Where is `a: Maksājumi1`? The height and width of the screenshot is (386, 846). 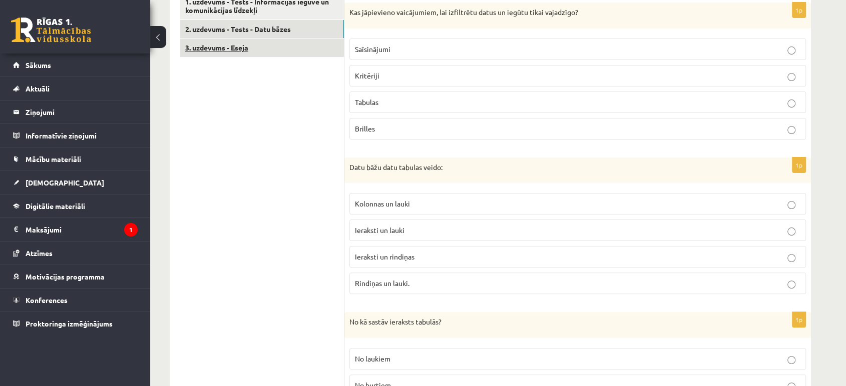 a: Maksājumi1 is located at coordinates (75, 230).